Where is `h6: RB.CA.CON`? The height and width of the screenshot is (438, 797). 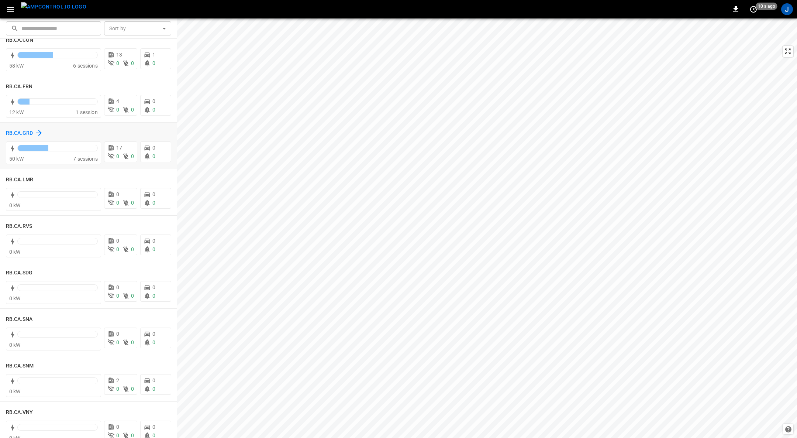 h6: RB.CA.CON is located at coordinates (20, 40).